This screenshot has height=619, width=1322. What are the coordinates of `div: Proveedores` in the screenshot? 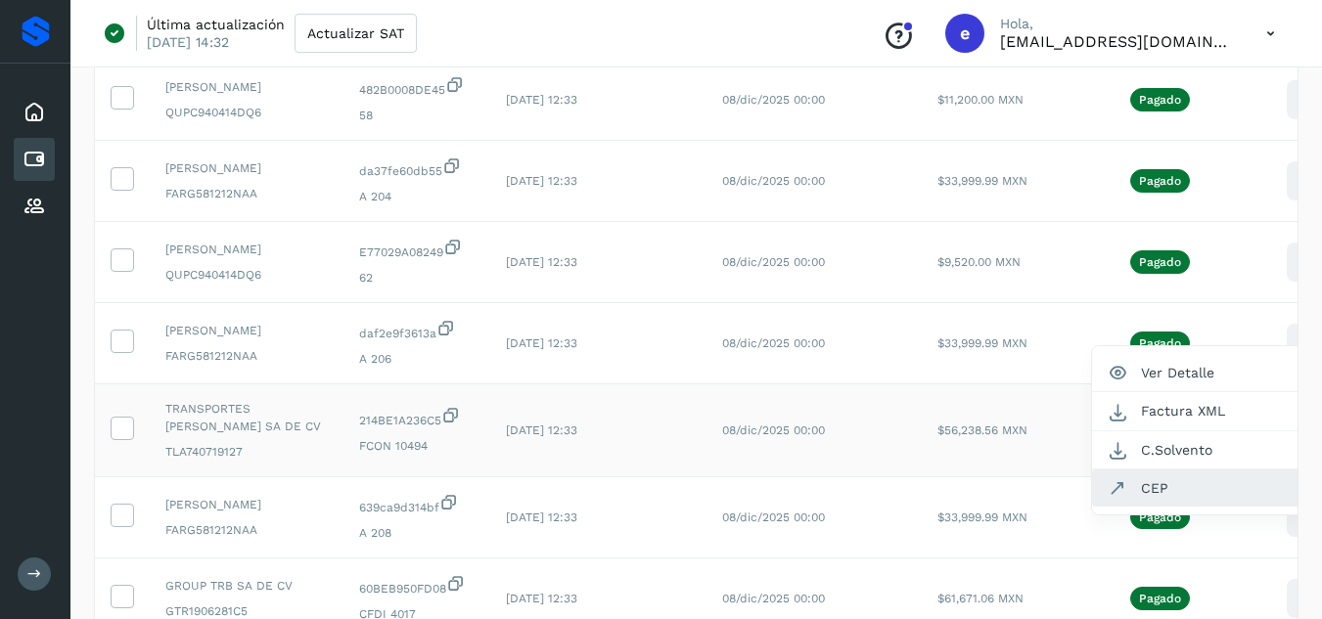 It's located at (34, 206).